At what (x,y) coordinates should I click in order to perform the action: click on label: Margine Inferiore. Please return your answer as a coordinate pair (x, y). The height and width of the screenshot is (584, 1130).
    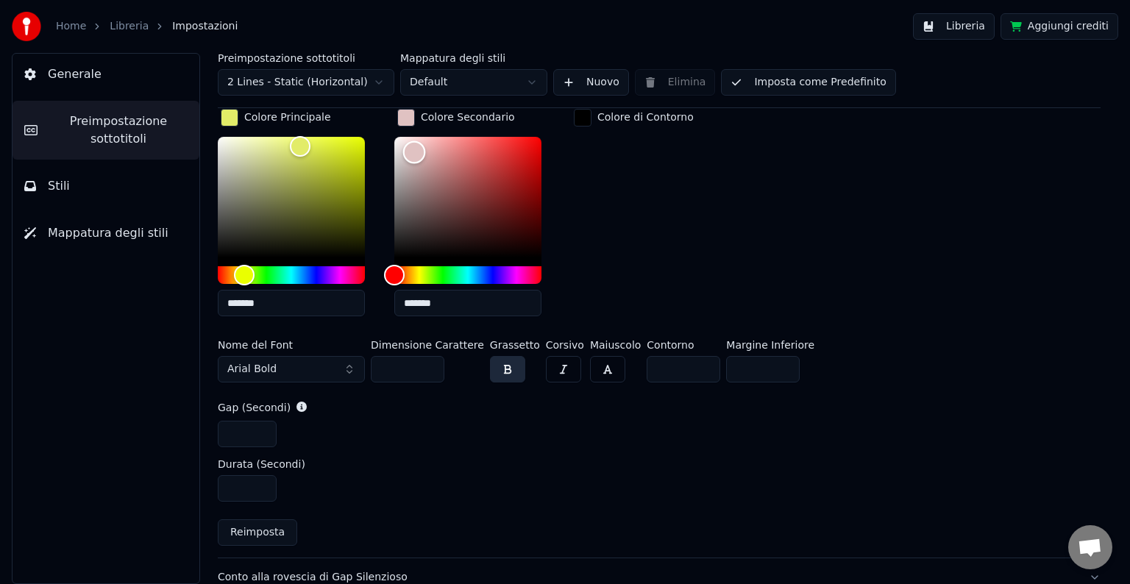
    Looking at the image, I should click on (770, 345).